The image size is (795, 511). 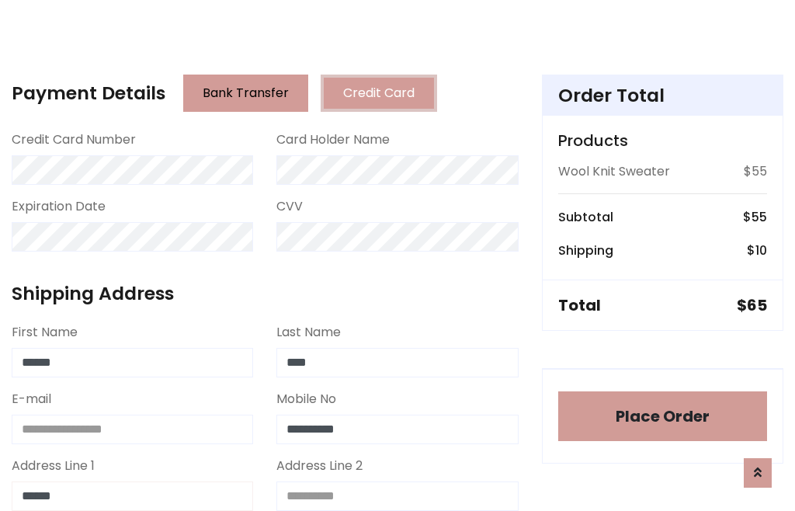 What do you see at coordinates (756, 172) in the screenshot?
I see `p: $55` at bounding box center [756, 172].